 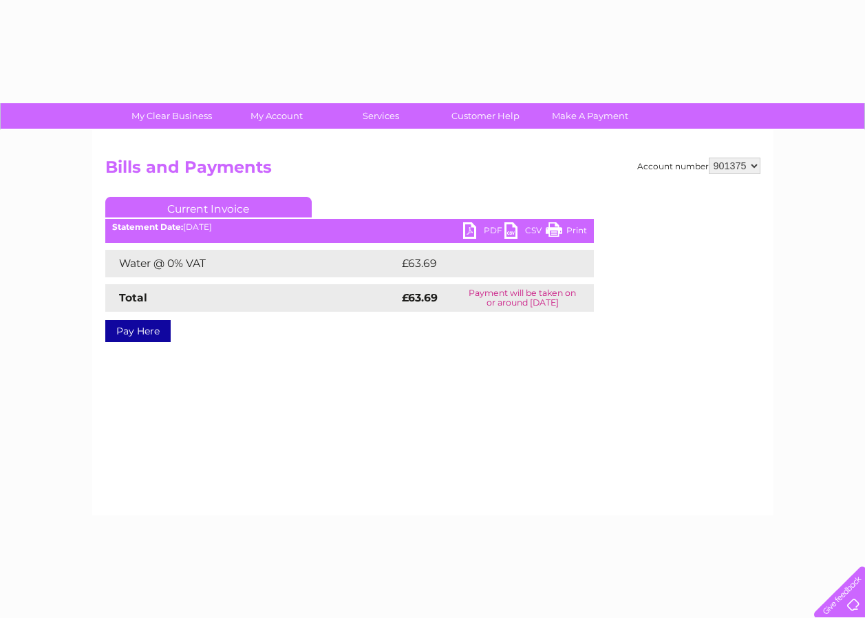 I want to click on a: Customer Help, so click(x=485, y=116).